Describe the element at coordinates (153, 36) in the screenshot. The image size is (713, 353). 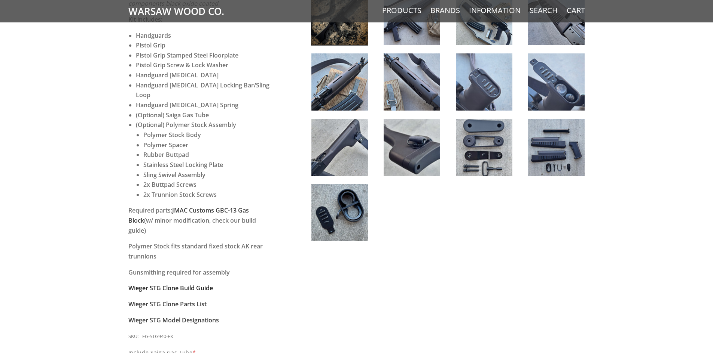
I see `strong: Handguards` at that location.